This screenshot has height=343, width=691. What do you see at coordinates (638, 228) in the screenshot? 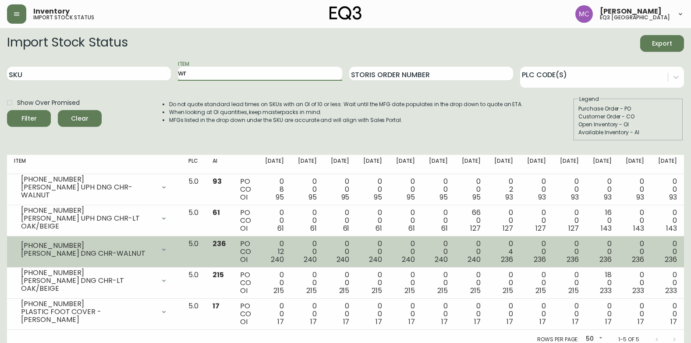
I see `span: 143` at bounding box center [638, 228].